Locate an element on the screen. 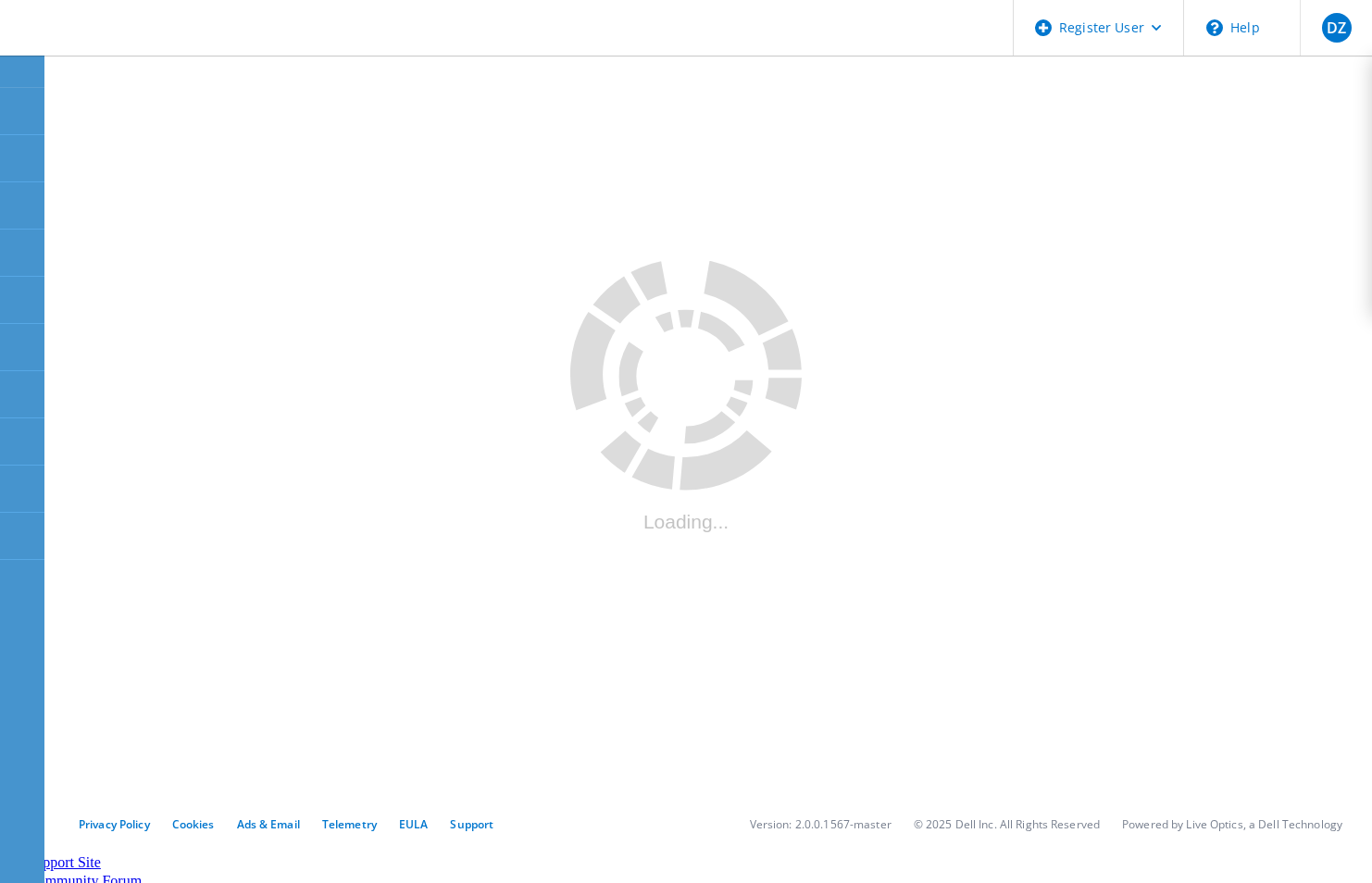 This screenshot has width=1372, height=883. span: DZ is located at coordinates (1336, 28).